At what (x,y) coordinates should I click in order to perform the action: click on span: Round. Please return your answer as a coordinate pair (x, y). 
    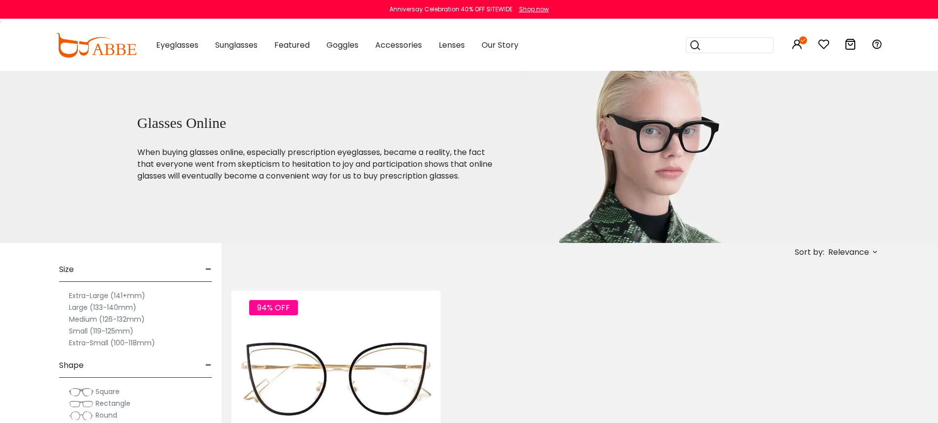
    Looking at the image, I should click on (106, 415).